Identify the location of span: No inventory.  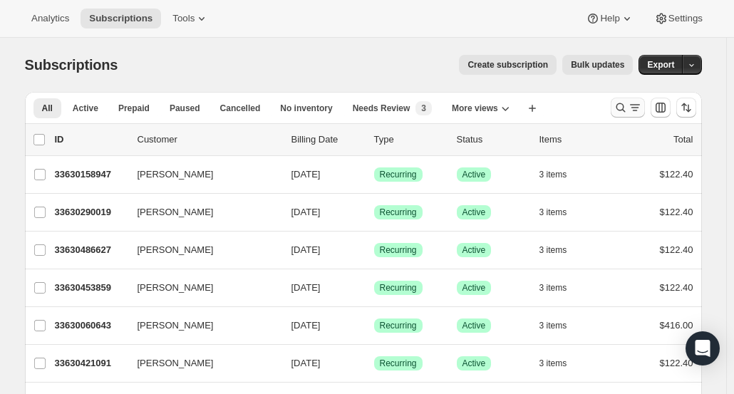
(306, 108).